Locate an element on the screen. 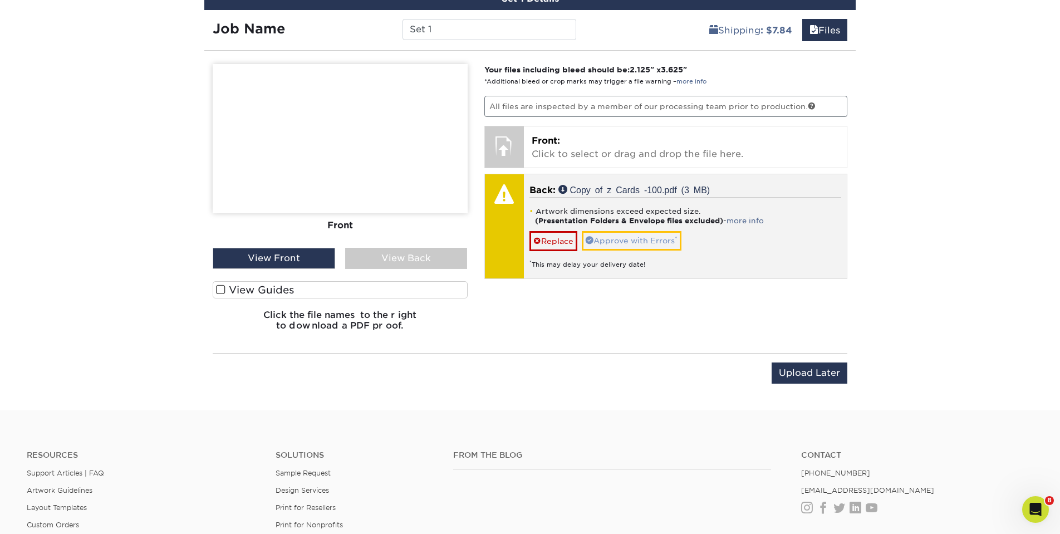 The height and width of the screenshot is (534, 1060). p: All files are inspected by a member of our processing team prior to production. is located at coordinates (666, 106).